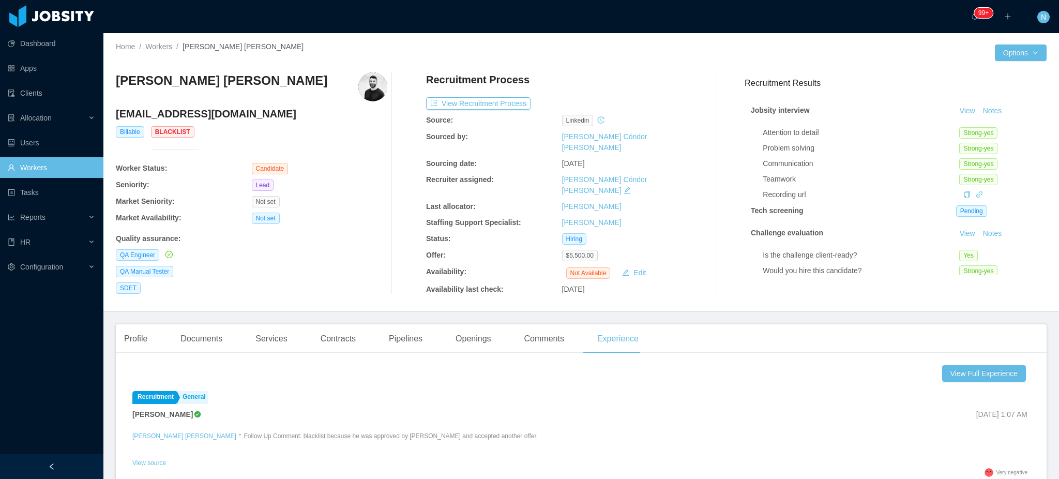 The image size is (1059, 479). What do you see at coordinates (972, 211) in the screenshot?
I see `span: Pending` at bounding box center [972, 211].